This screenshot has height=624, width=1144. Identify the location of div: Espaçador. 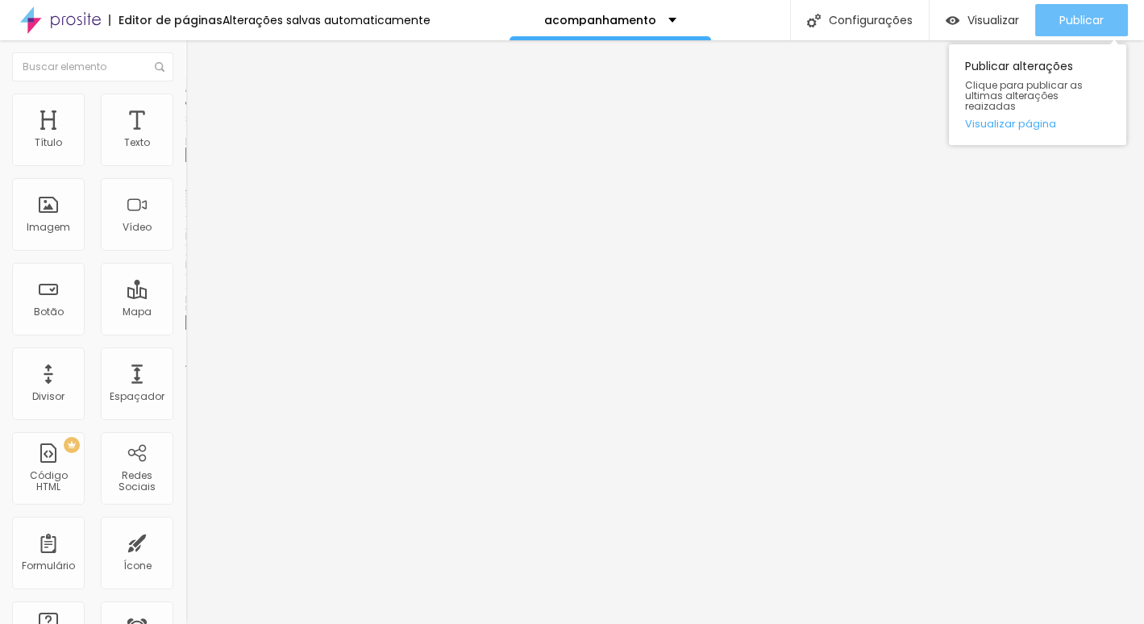
(137, 397).